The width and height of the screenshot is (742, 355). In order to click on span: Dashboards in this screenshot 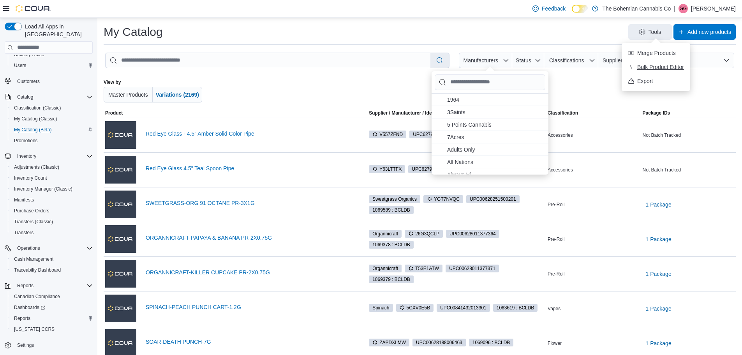, I will do `click(52, 307)`.